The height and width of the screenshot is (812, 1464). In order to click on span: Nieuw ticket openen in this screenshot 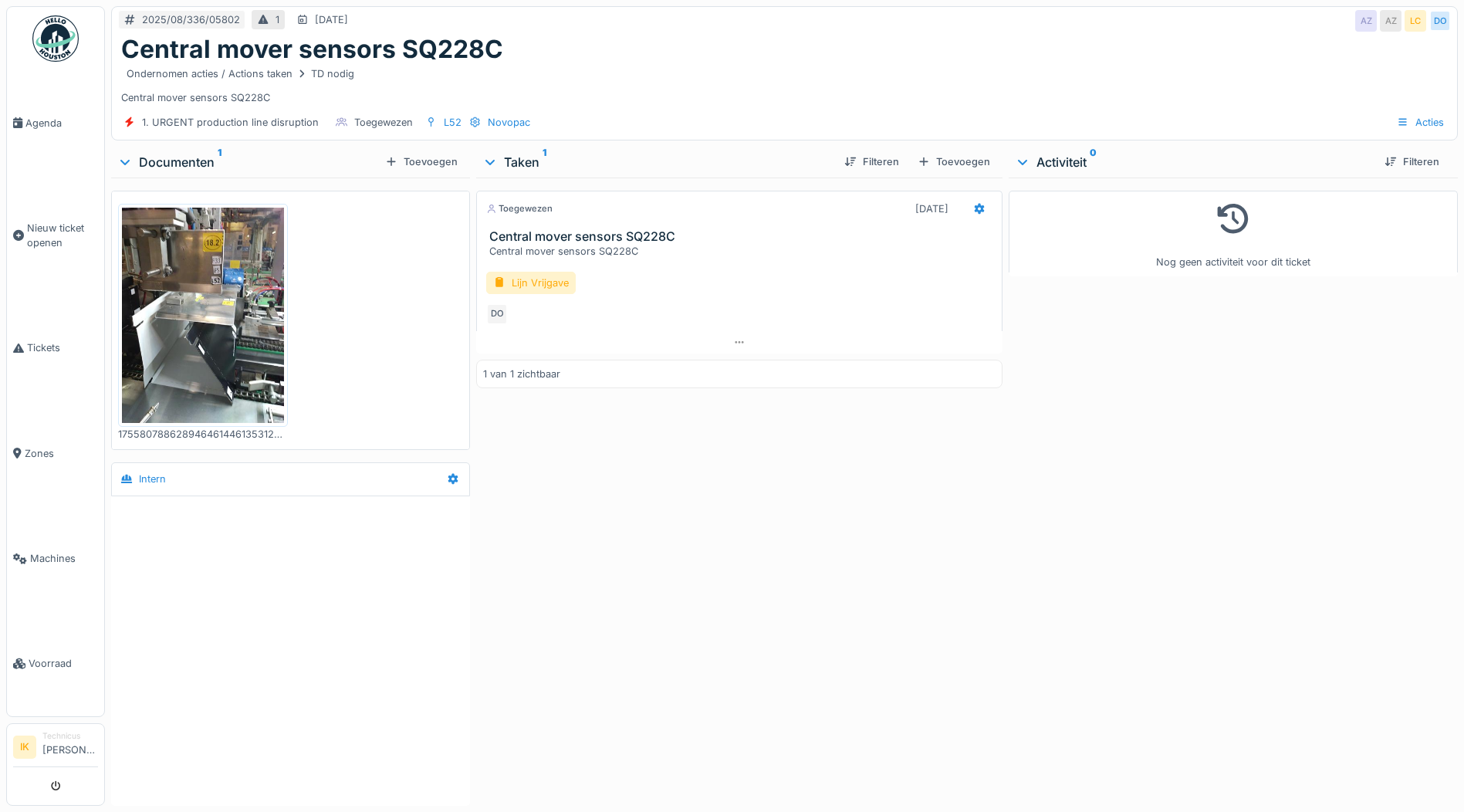, I will do `click(63, 236)`.